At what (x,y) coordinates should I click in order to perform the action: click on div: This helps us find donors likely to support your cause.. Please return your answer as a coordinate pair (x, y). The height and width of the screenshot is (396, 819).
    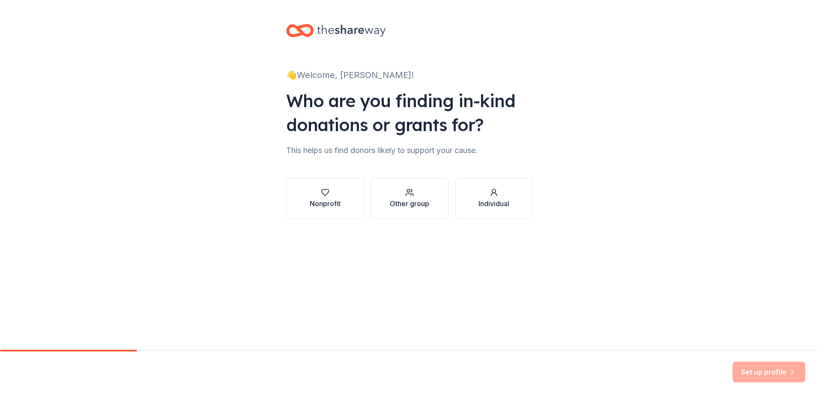
    Looking at the image, I should click on (410, 150).